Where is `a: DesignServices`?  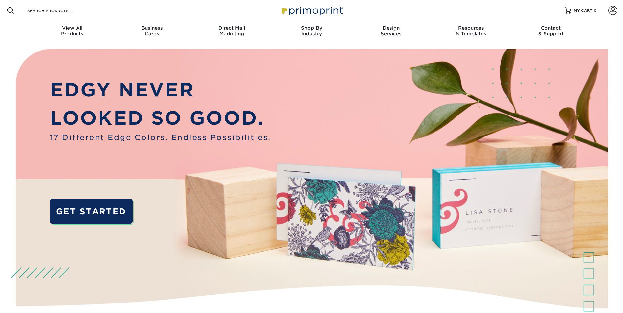 a: DesignServices is located at coordinates (391, 32).